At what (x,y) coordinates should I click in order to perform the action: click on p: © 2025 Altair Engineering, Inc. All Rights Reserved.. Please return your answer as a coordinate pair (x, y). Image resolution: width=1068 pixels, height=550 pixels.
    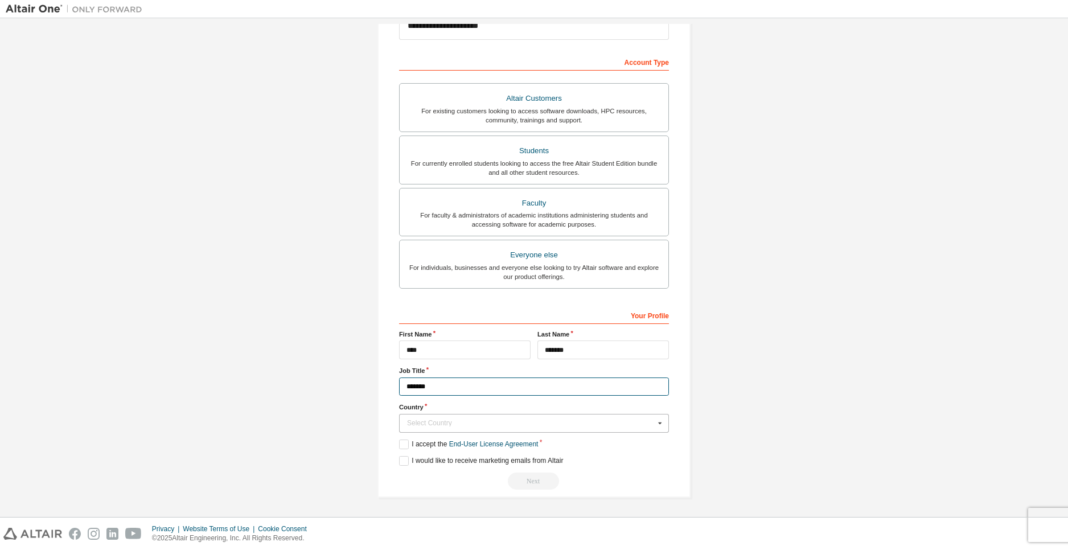
    Looking at the image, I should click on (233, 538).